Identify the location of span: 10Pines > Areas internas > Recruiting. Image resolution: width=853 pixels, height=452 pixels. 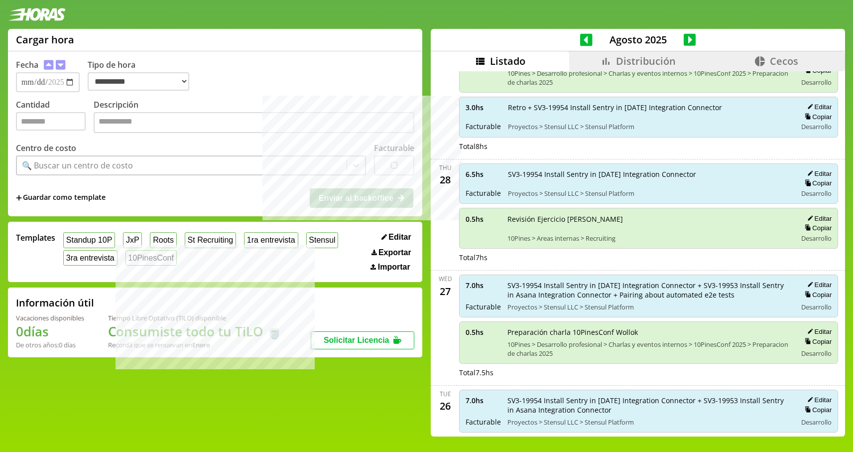
(649, 238).